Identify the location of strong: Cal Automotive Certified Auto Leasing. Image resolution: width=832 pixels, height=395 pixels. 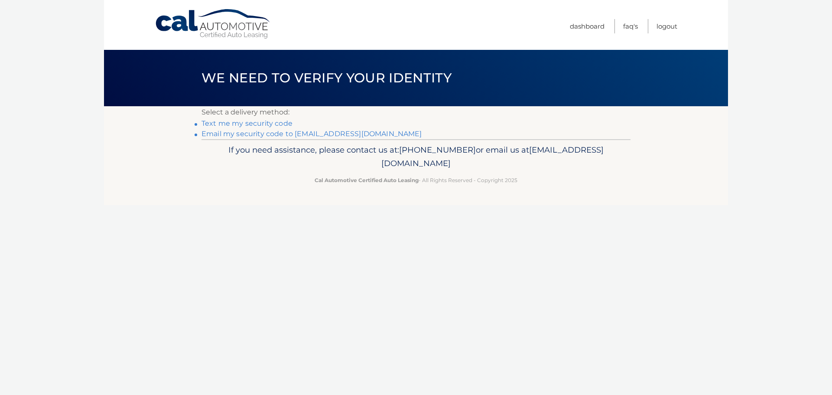
(367, 180).